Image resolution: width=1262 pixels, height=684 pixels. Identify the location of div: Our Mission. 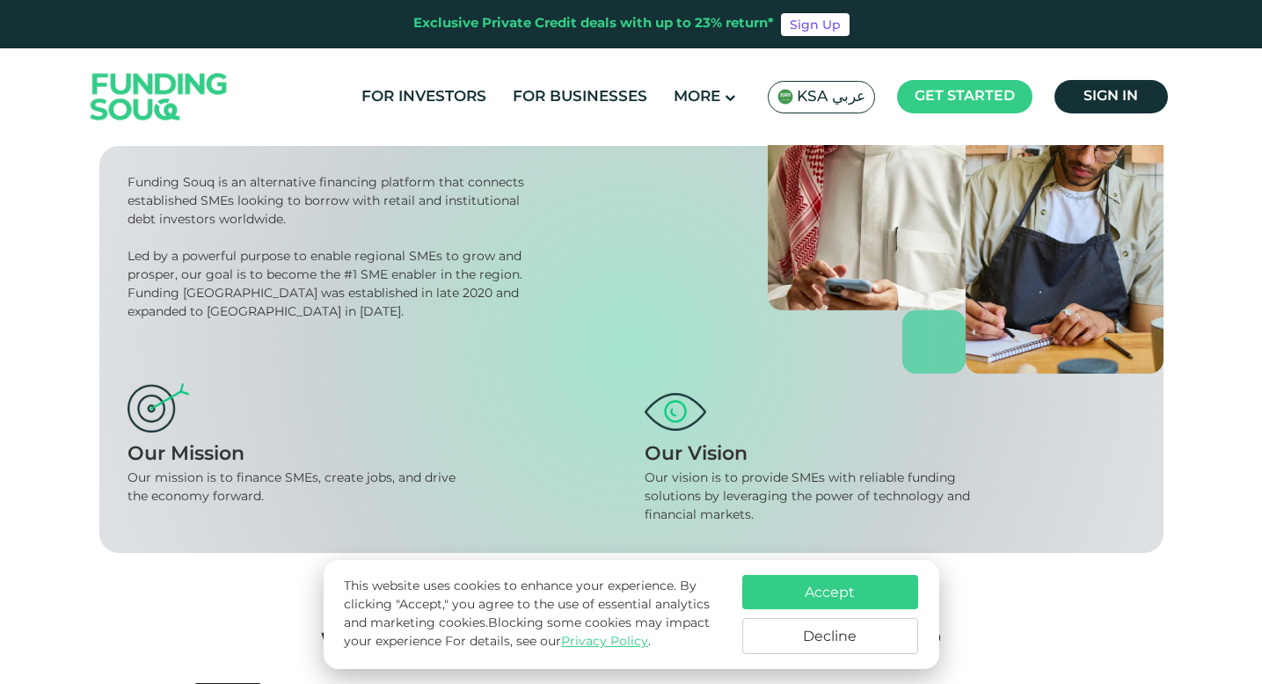
(373, 455).